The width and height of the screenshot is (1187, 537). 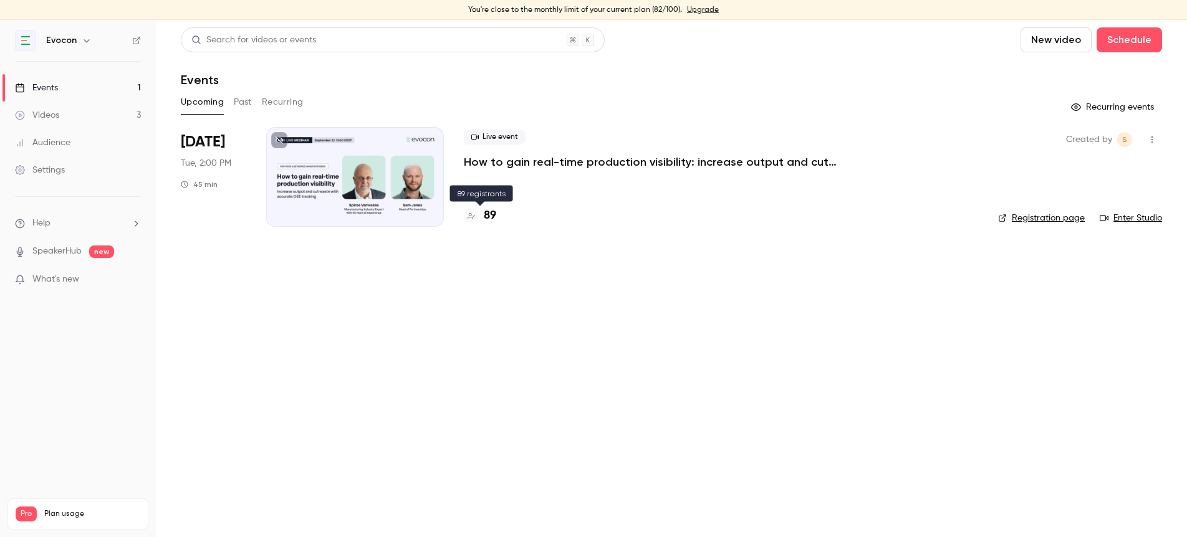 What do you see at coordinates (92, 514) in the screenshot?
I see `span: Plan usage` at bounding box center [92, 514].